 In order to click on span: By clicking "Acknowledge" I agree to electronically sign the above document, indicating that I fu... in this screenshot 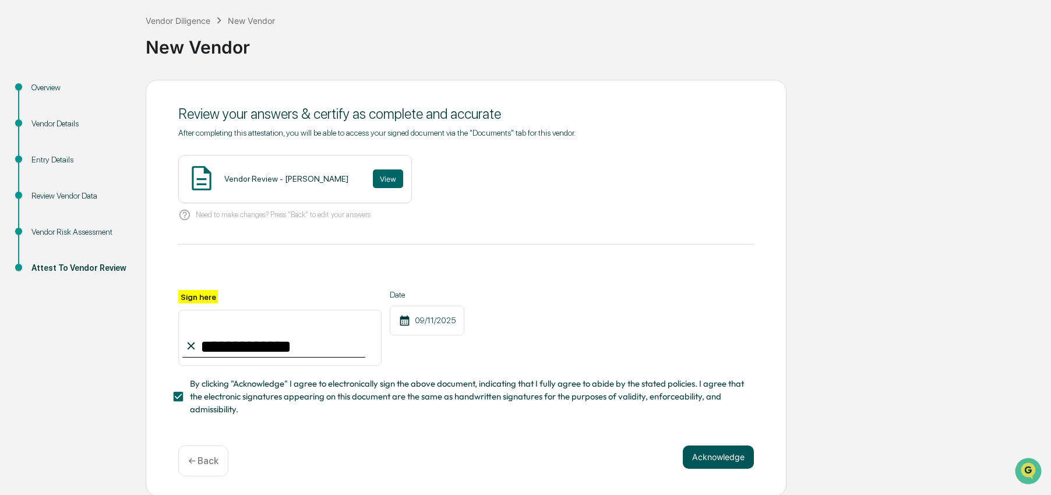, I will do `click(467, 397)`.